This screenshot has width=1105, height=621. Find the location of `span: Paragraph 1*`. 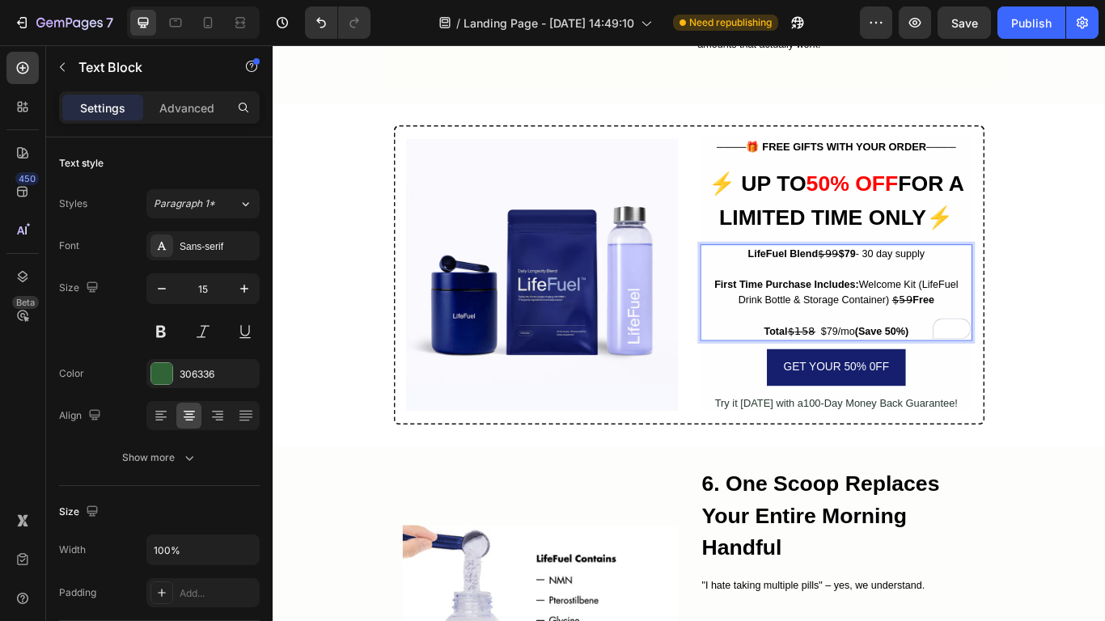

span: Paragraph 1* is located at coordinates (184, 204).